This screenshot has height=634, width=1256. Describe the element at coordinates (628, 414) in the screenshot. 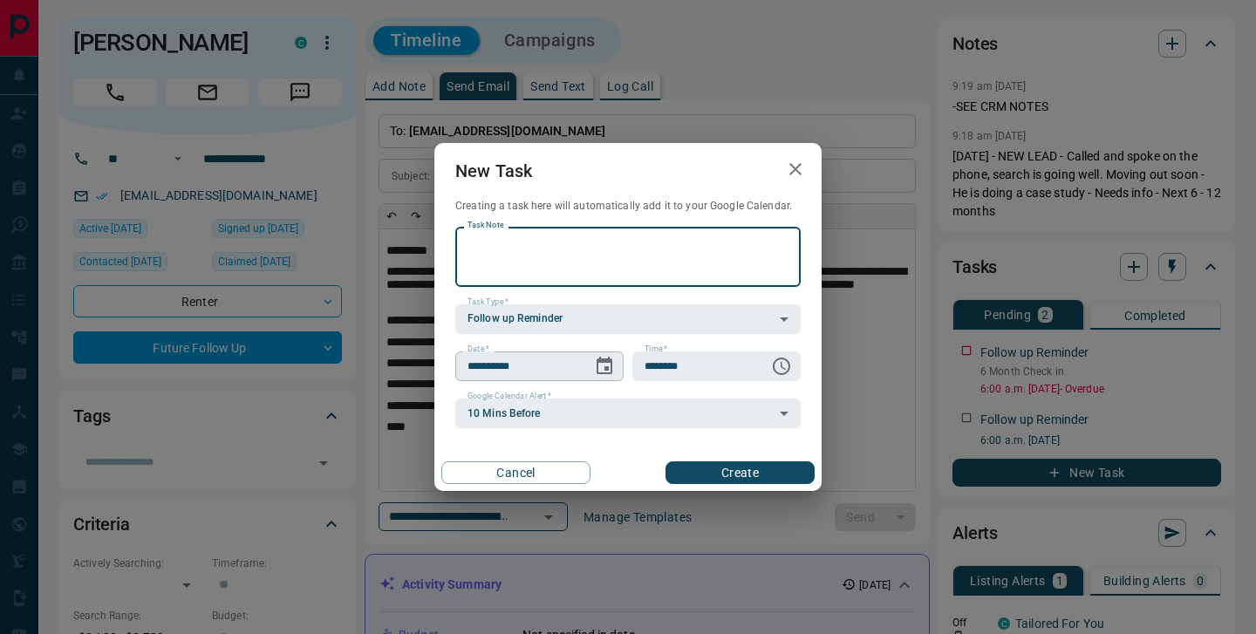

I see `div: 10 Mins Before` at that location.